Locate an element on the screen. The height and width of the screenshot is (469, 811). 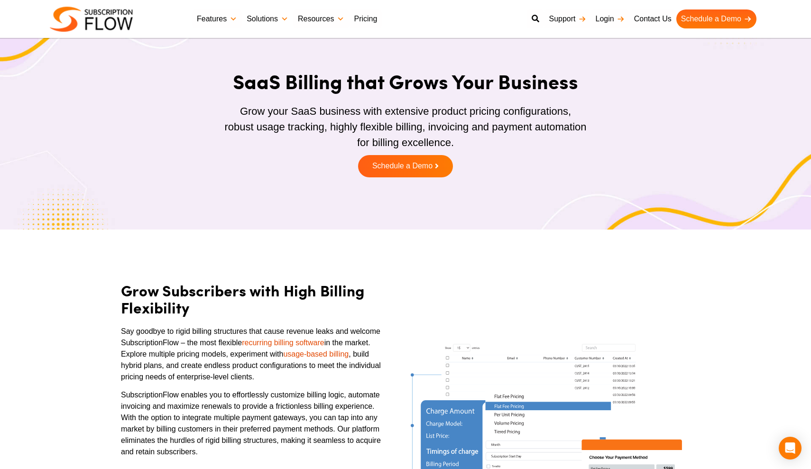
div: Open Intercom Messenger is located at coordinates (791, 448).